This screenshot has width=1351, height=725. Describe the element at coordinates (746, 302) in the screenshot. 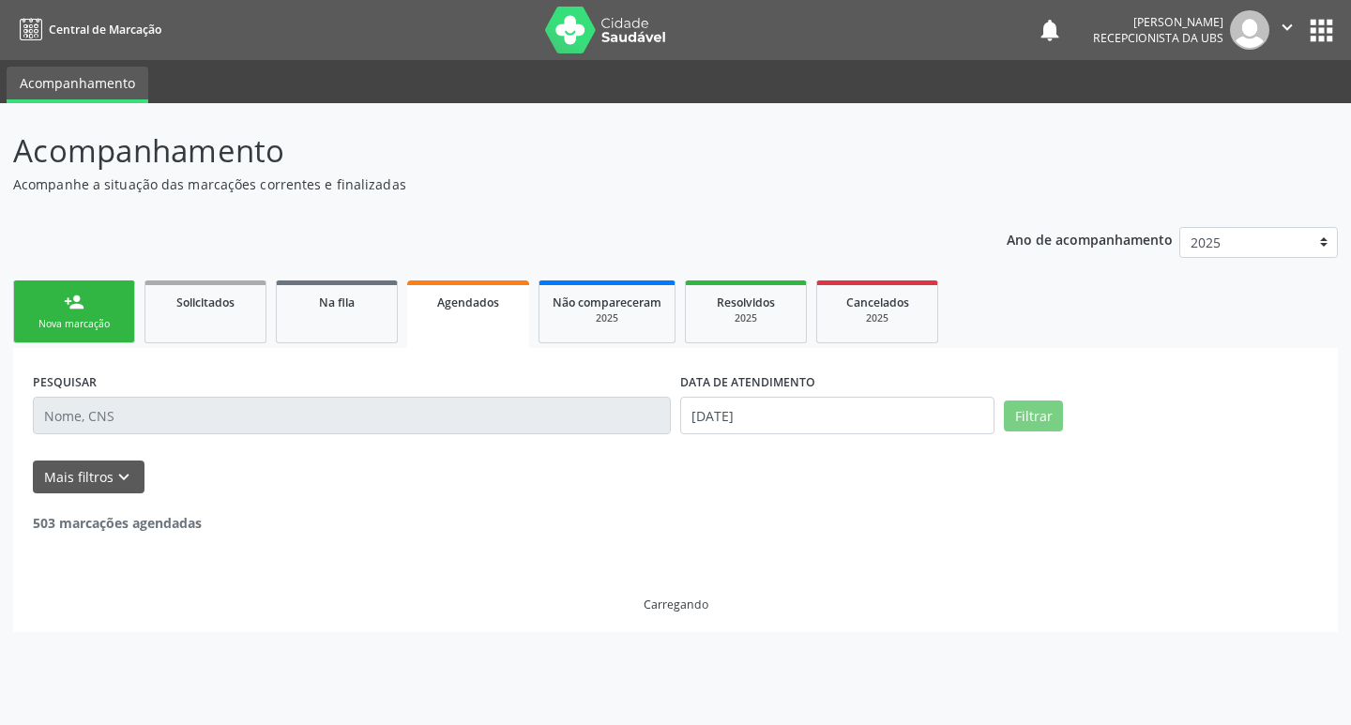

I see `span: Resolvidos` at that location.